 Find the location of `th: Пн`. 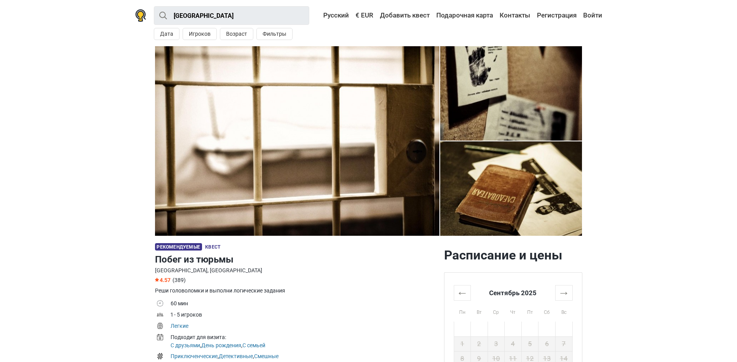

th: Пн is located at coordinates (463, 311).